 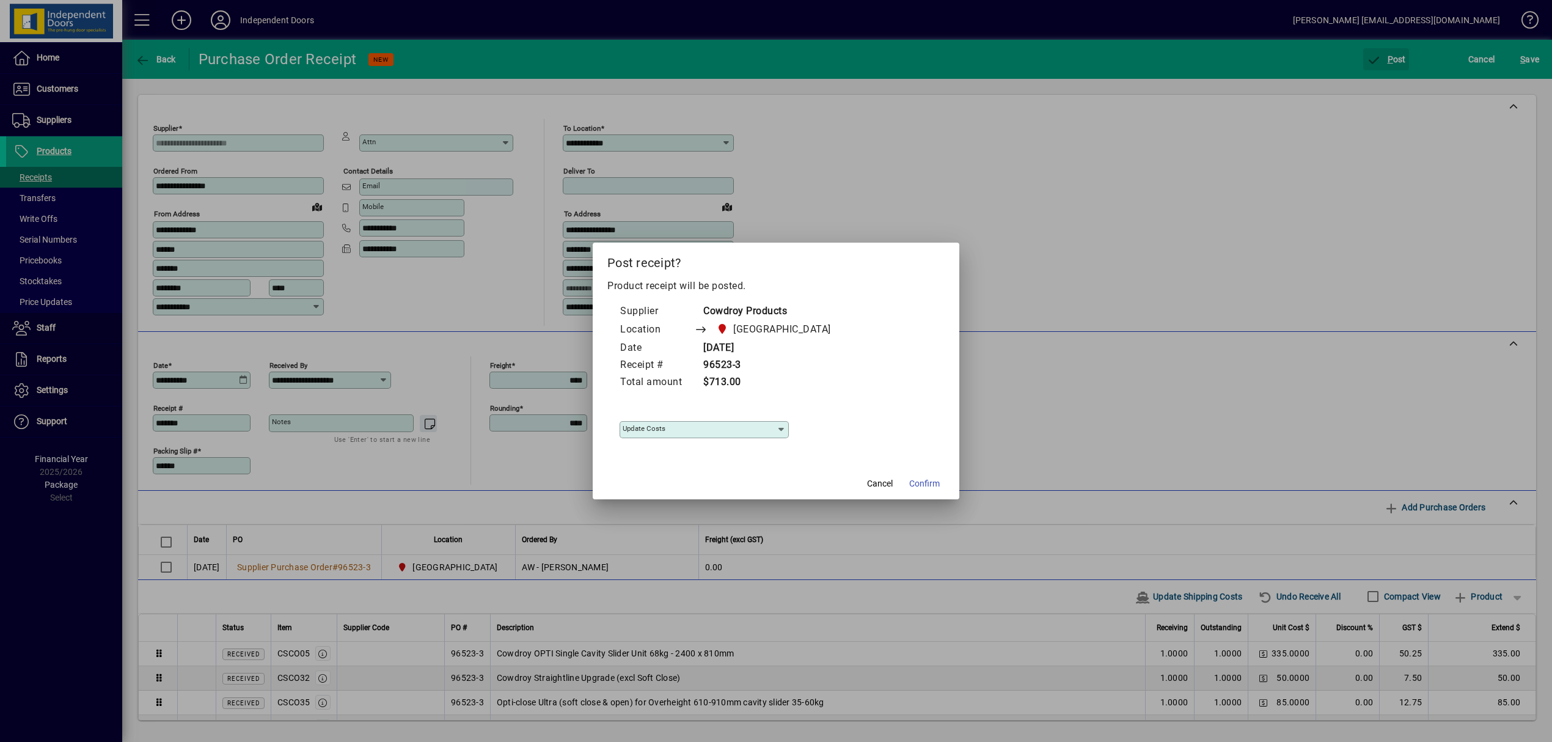 I want to click on td: Supplier, so click(x=657, y=312).